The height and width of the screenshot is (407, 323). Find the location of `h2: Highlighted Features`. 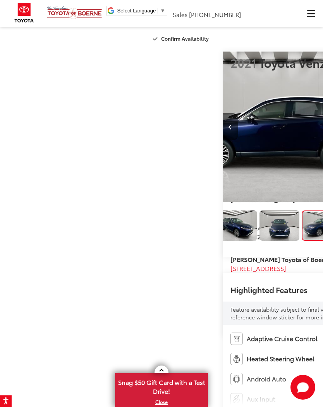

h2: Highlighted Features is located at coordinates (269, 290).